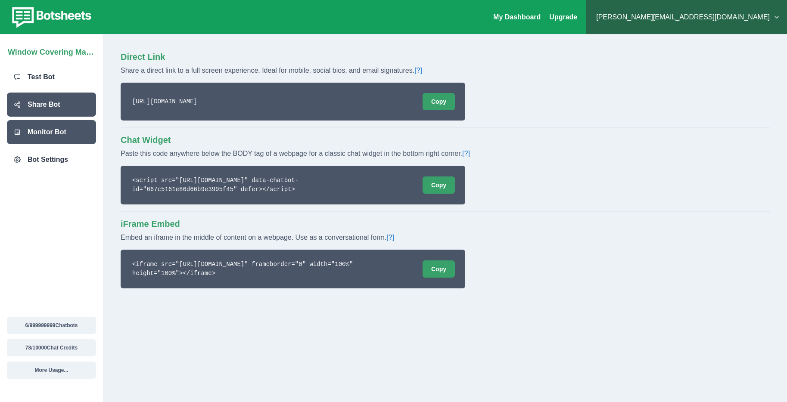  I want to click on a: Upgrade, so click(563, 17).